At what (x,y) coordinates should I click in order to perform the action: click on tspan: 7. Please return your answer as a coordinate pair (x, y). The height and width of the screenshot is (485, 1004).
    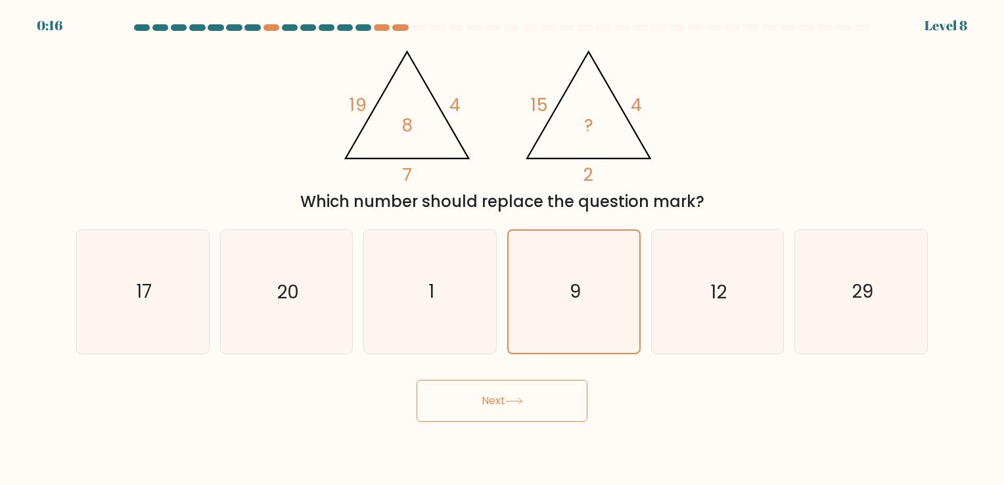
    Looking at the image, I should click on (407, 175).